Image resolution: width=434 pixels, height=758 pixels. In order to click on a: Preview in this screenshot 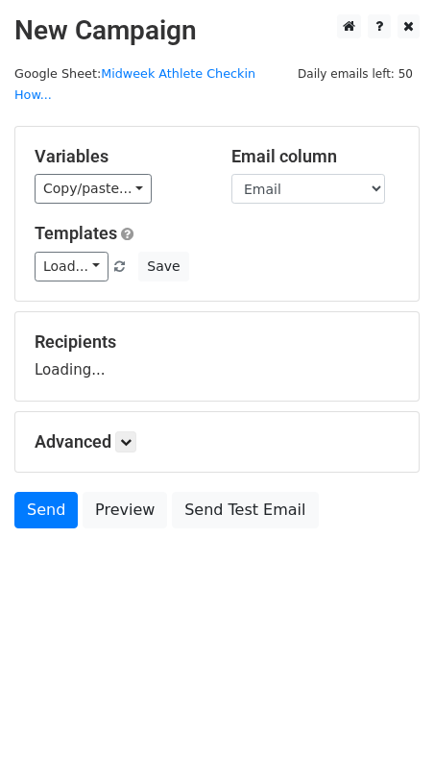, I will do `click(125, 510)`.